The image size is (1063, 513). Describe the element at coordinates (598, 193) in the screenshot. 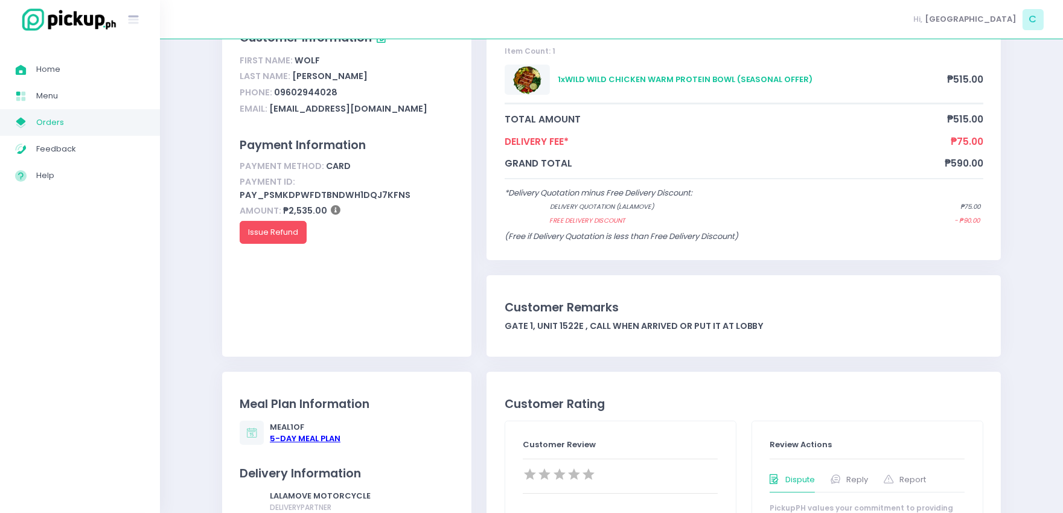

I see `span: *Delivery Quotation minus Free Delivery Discount:` at that location.